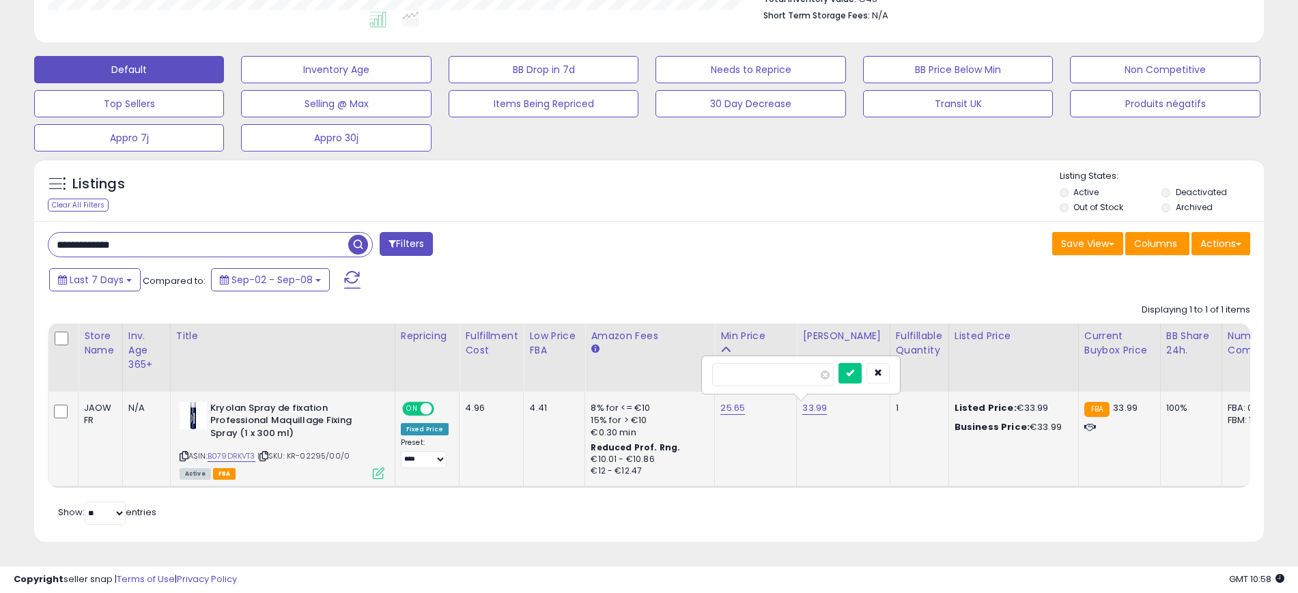  What do you see at coordinates (38, 579) in the screenshot?
I see `strong: Copyright` at bounding box center [38, 579].